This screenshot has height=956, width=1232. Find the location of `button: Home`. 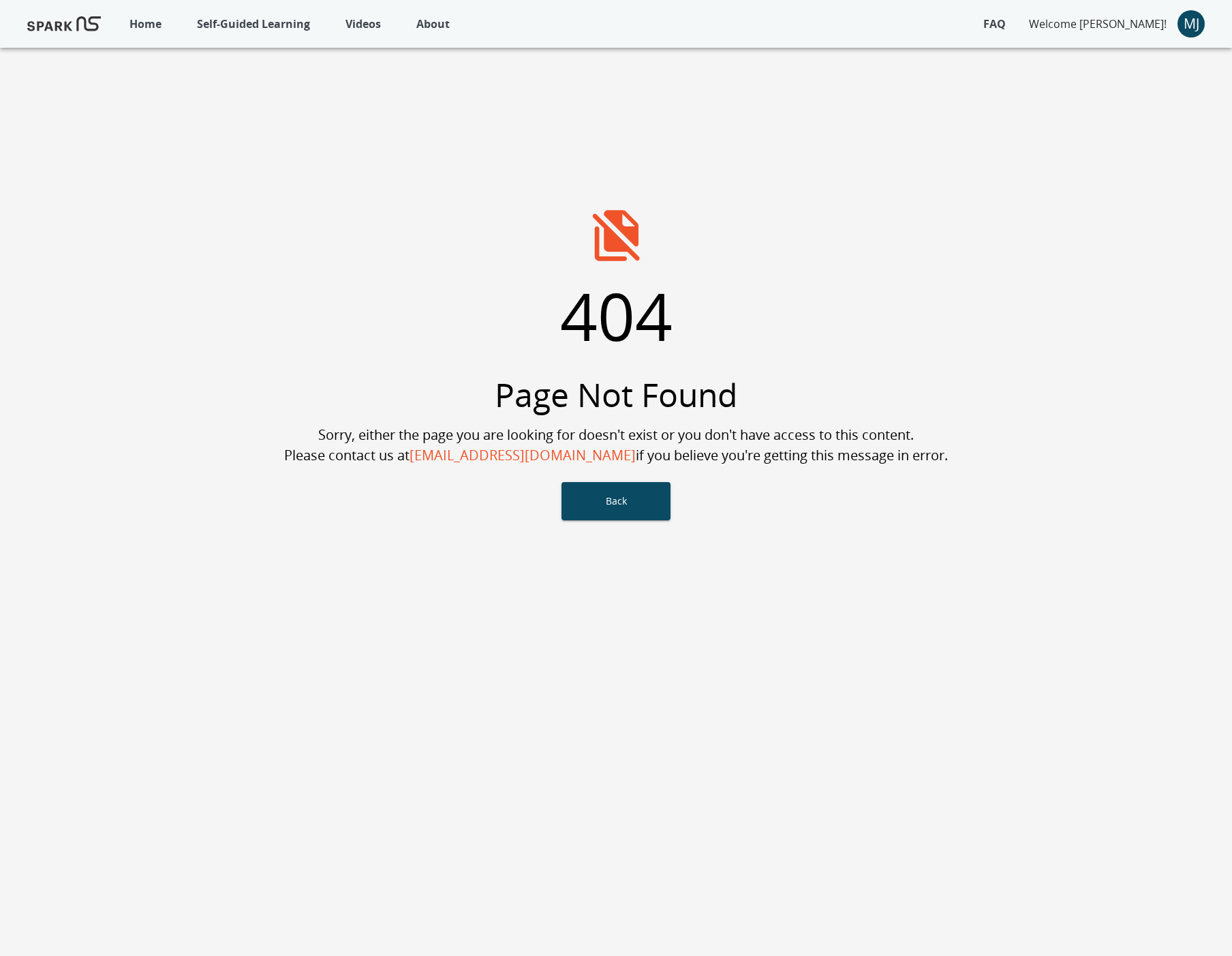

button: Home is located at coordinates (145, 24).